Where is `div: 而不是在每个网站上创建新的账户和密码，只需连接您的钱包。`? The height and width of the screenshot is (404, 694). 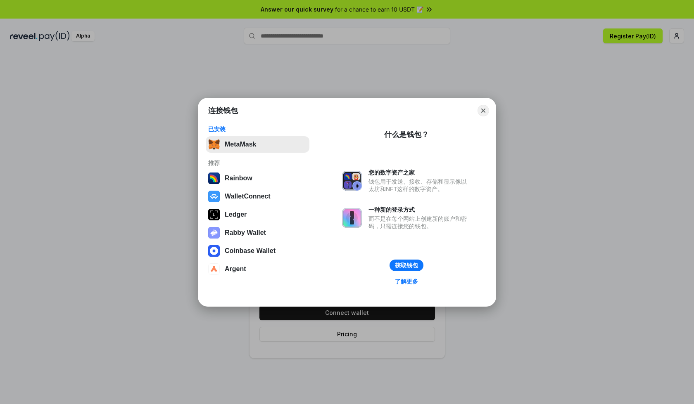 div: 而不是在每个网站上创建新的账户和密码，只需连接您的钱包。 is located at coordinates (419, 223).